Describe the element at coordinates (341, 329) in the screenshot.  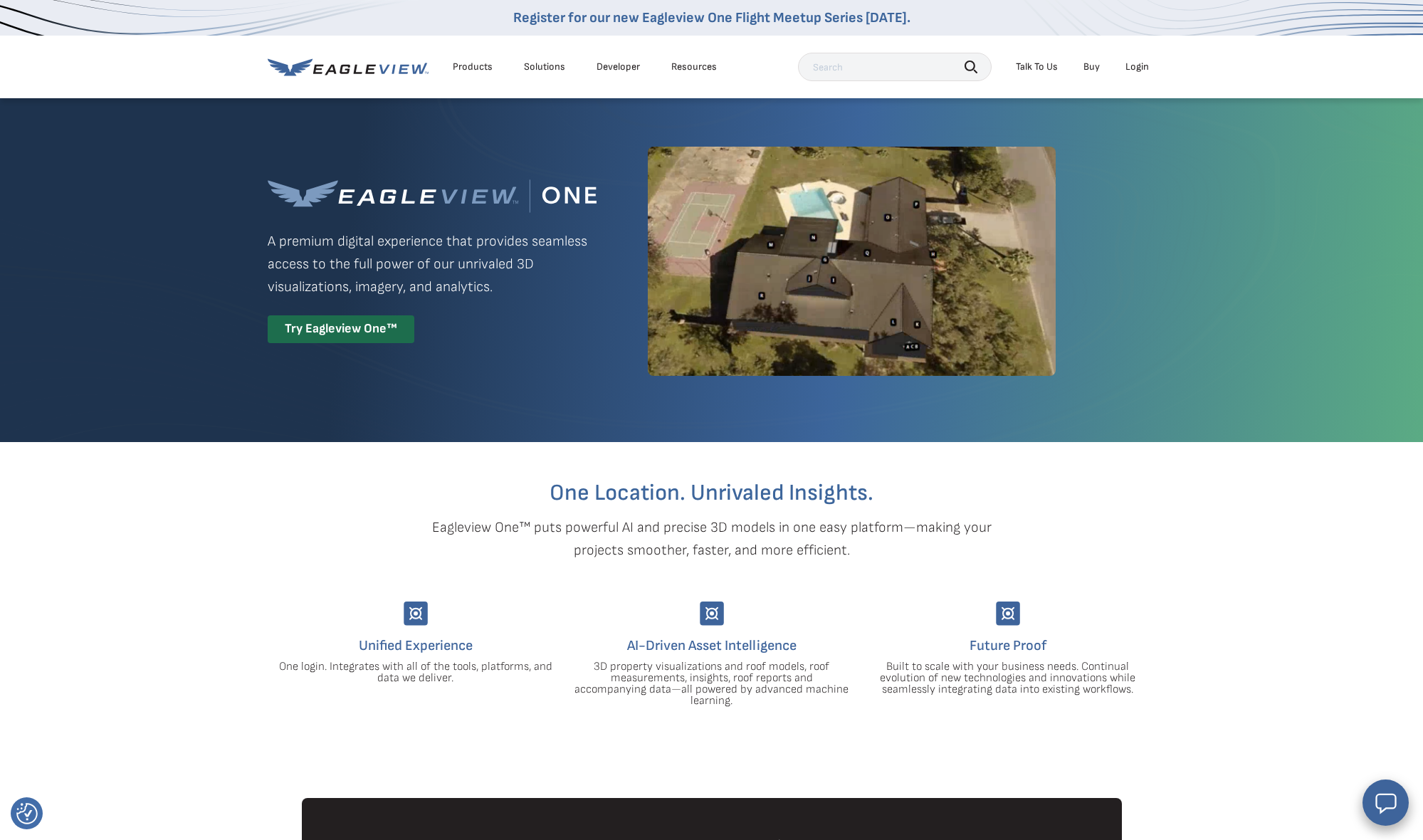
I see `div: Try Eagleview One™` at that location.